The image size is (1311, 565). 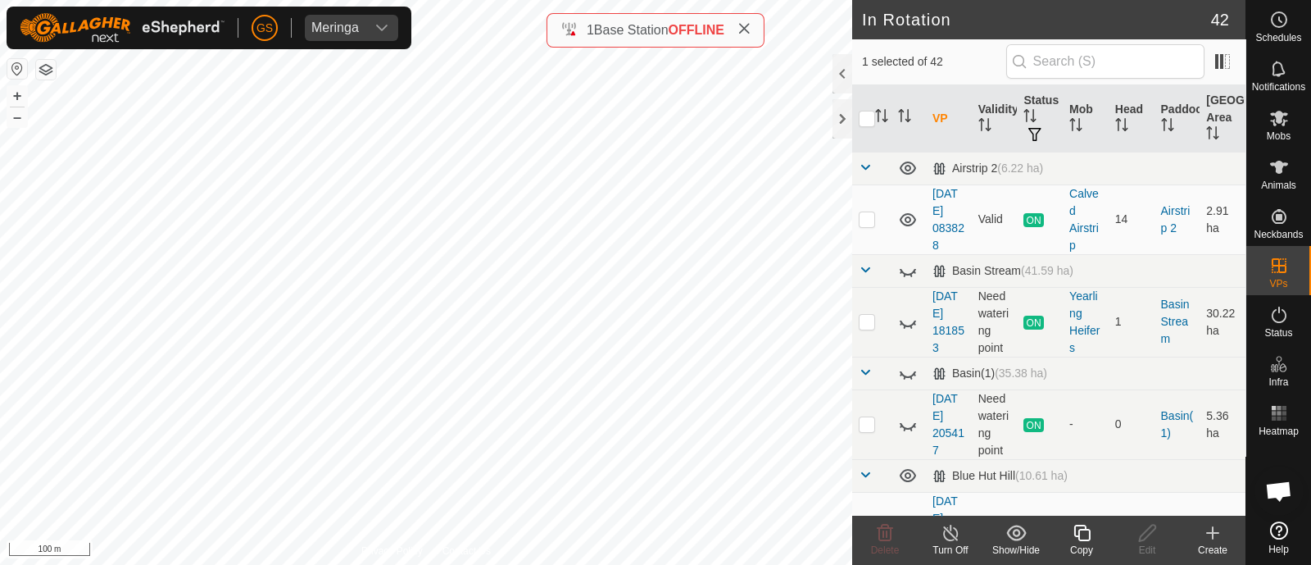 What do you see at coordinates (1279, 491) in the screenshot?
I see `div: Open chat` at bounding box center [1279, 491].